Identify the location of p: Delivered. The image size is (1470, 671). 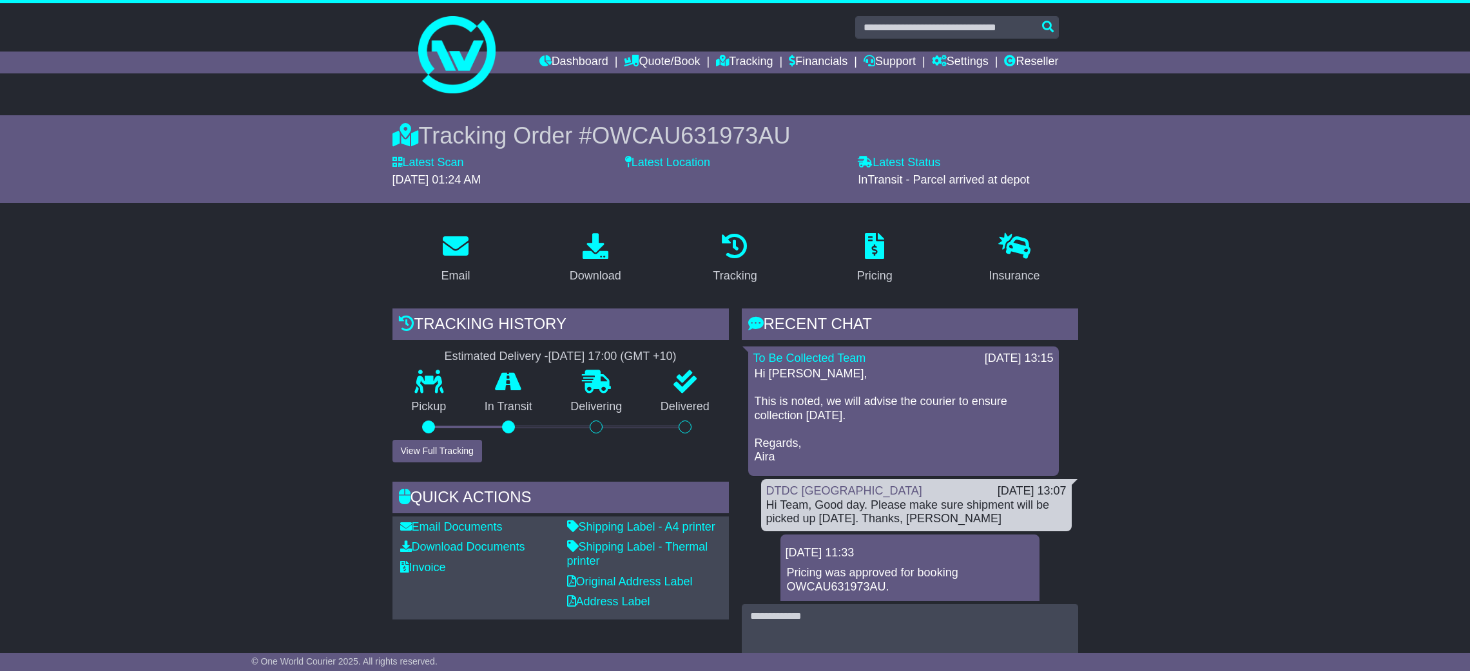
(685, 407).